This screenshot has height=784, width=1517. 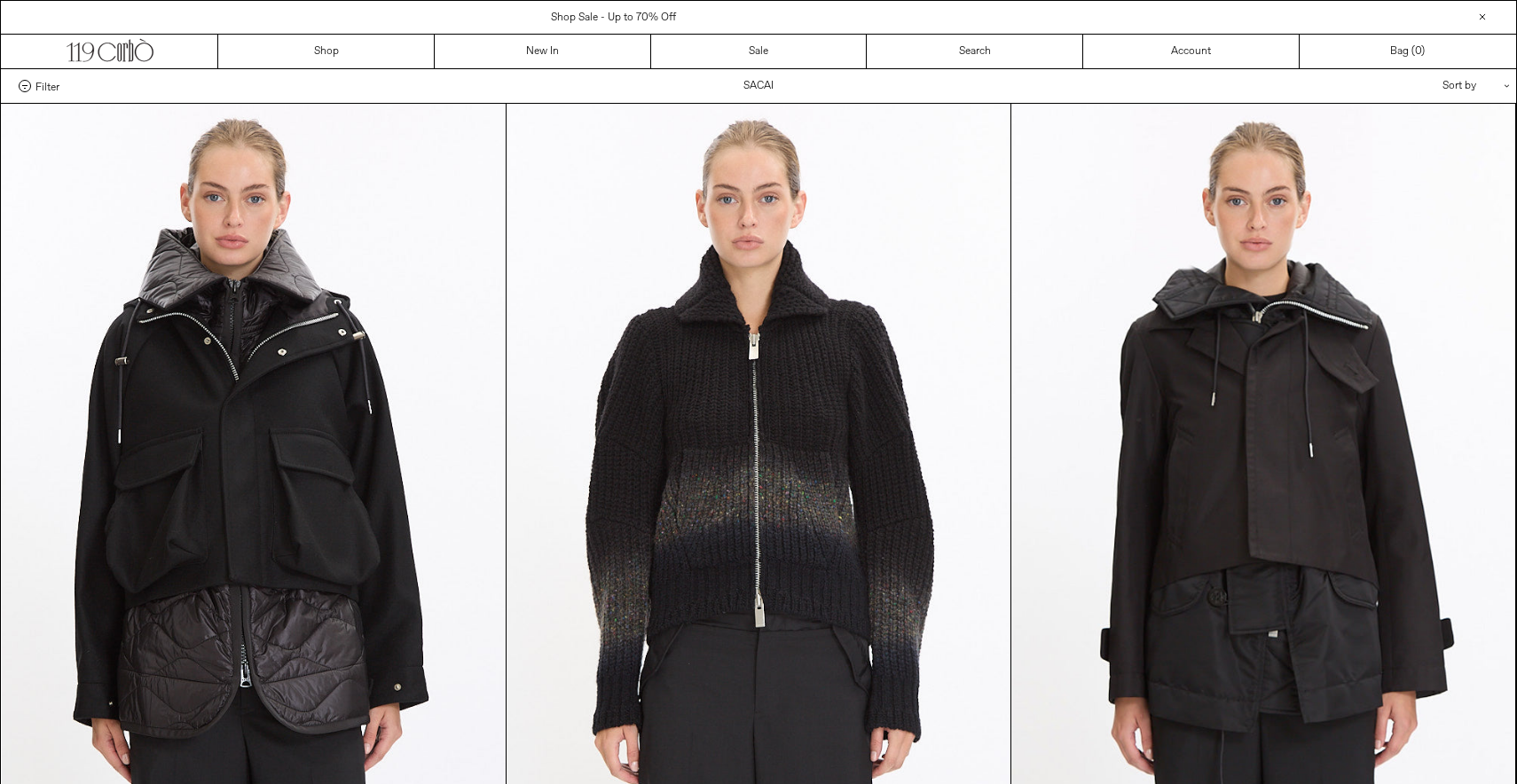 I want to click on span: Filter, so click(x=47, y=86).